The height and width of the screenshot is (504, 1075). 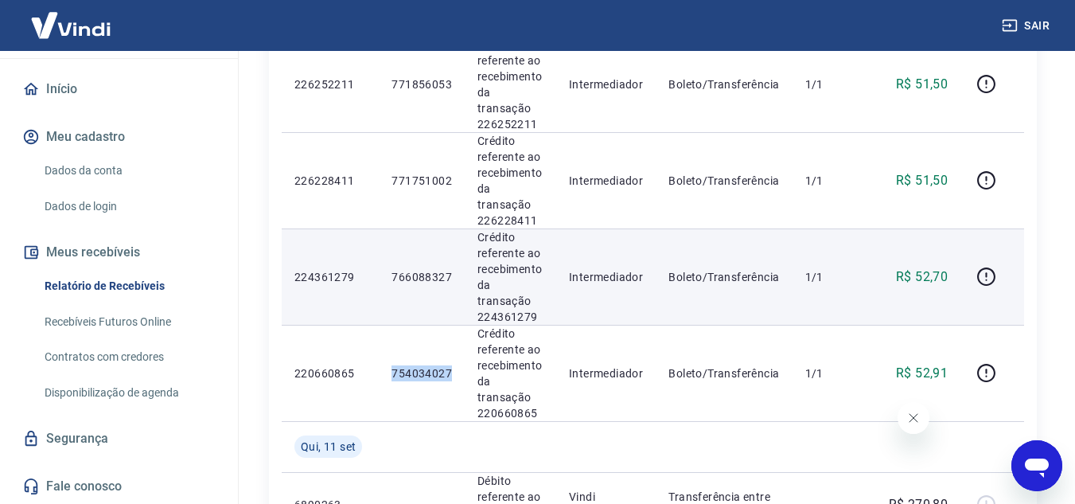 I want to click on p: 754034027, so click(x=422, y=373).